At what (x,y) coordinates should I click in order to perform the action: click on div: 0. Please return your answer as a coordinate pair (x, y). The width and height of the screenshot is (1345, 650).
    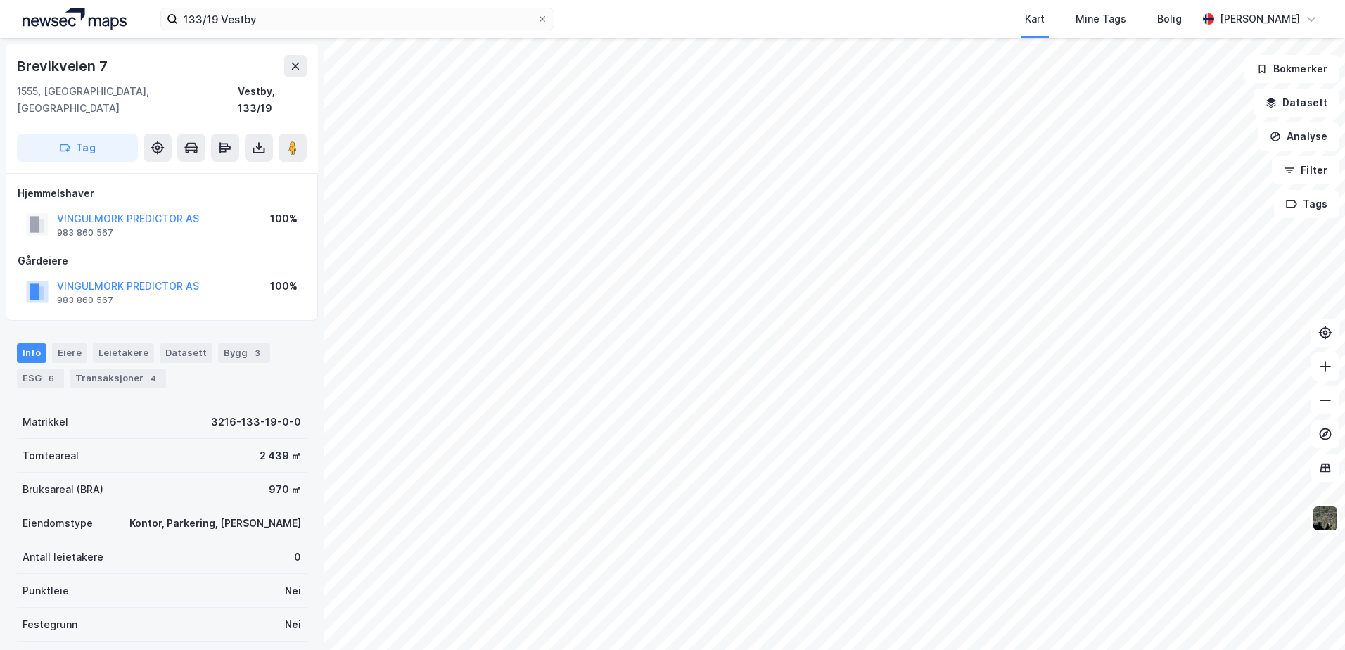
    Looking at the image, I should click on (298, 557).